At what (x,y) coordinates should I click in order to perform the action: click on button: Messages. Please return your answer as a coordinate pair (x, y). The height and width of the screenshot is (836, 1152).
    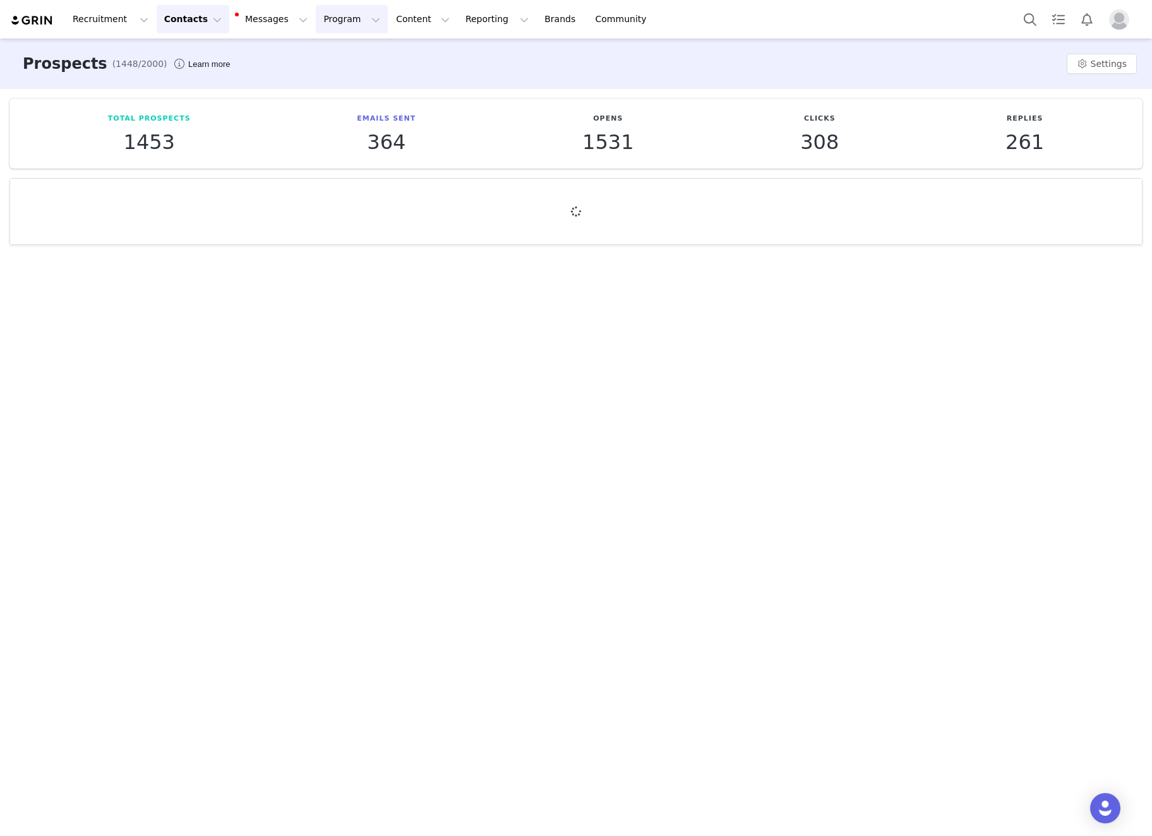
    Looking at the image, I should click on (272, 19).